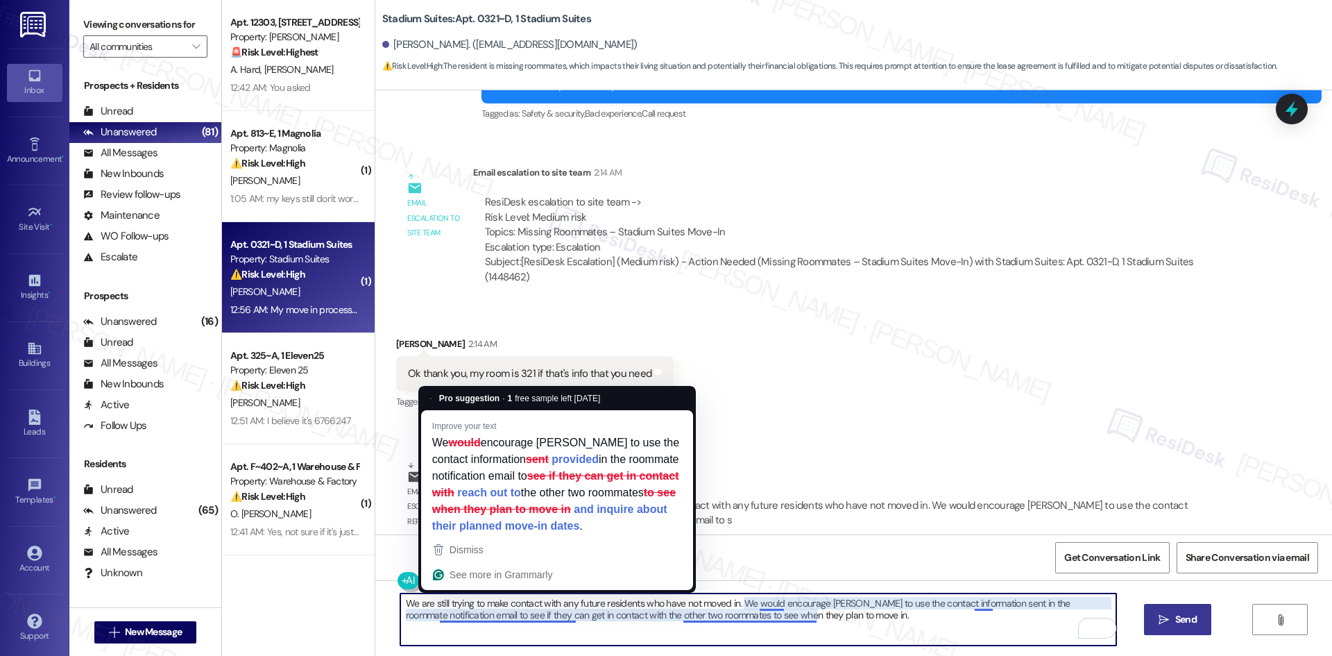 The width and height of the screenshot is (1332, 656). What do you see at coordinates (210, 132) in the screenshot?
I see `div: (81)` at bounding box center [210, 132].